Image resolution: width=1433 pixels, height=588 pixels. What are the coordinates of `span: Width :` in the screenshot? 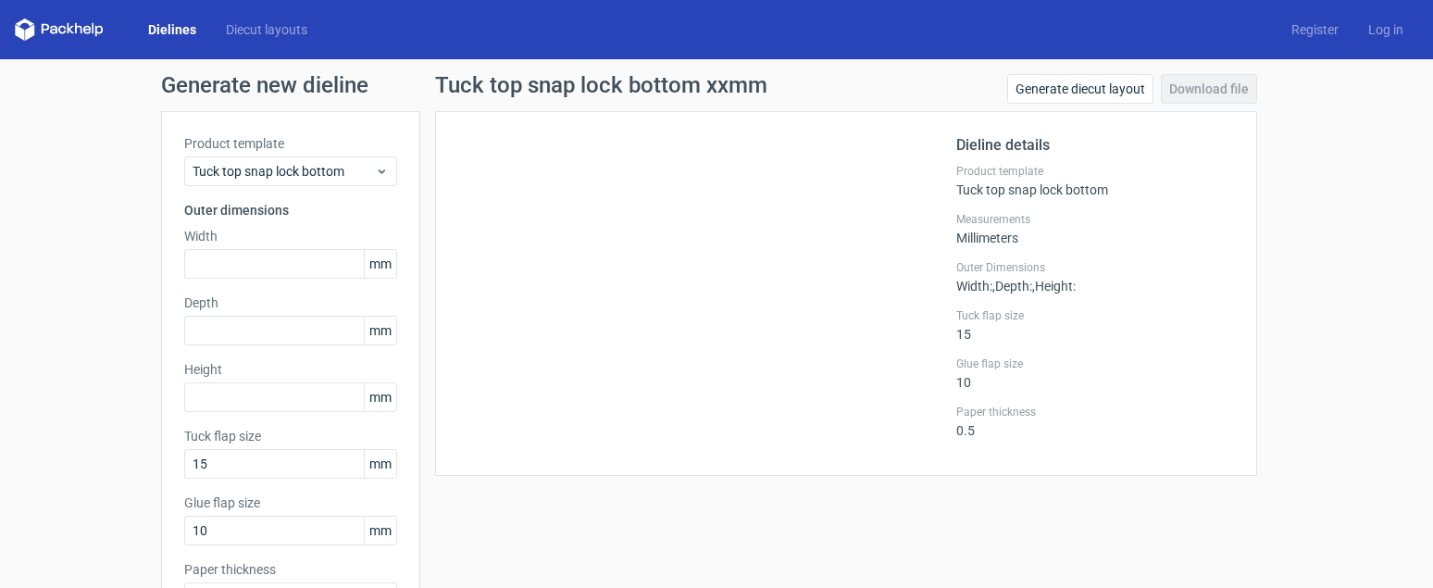 It's located at (974, 286).